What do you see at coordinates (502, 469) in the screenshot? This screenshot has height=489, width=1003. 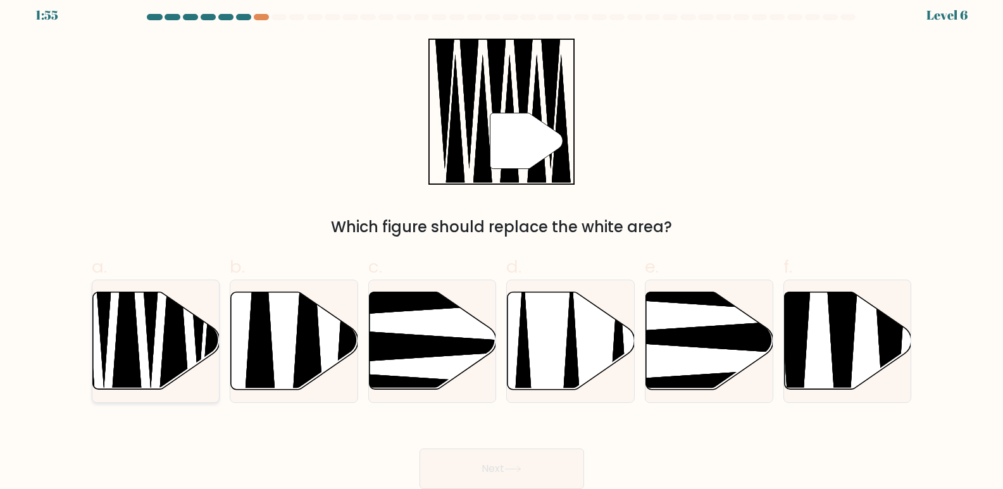 I see `button: Next` at bounding box center [502, 469].